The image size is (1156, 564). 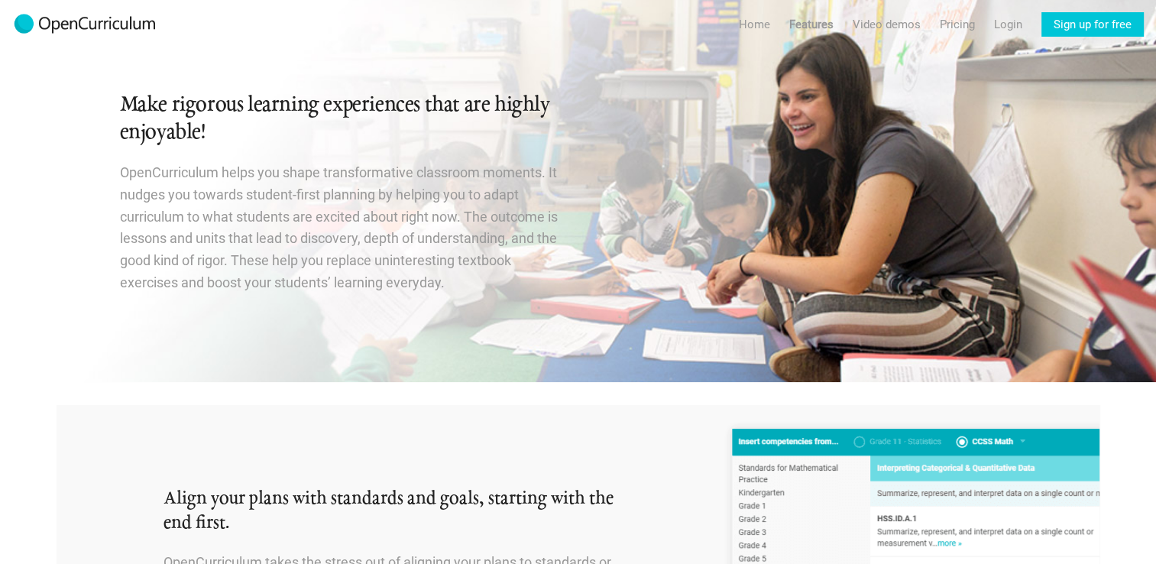 I want to click on a: Pricing, so click(x=957, y=24).